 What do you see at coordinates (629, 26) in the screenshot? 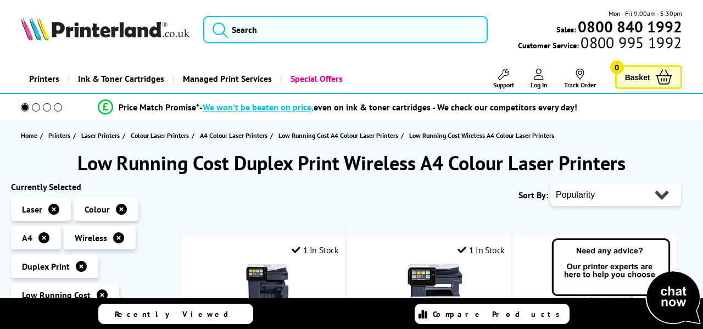
I see `a: 0800 840 1992` at bounding box center [629, 26].